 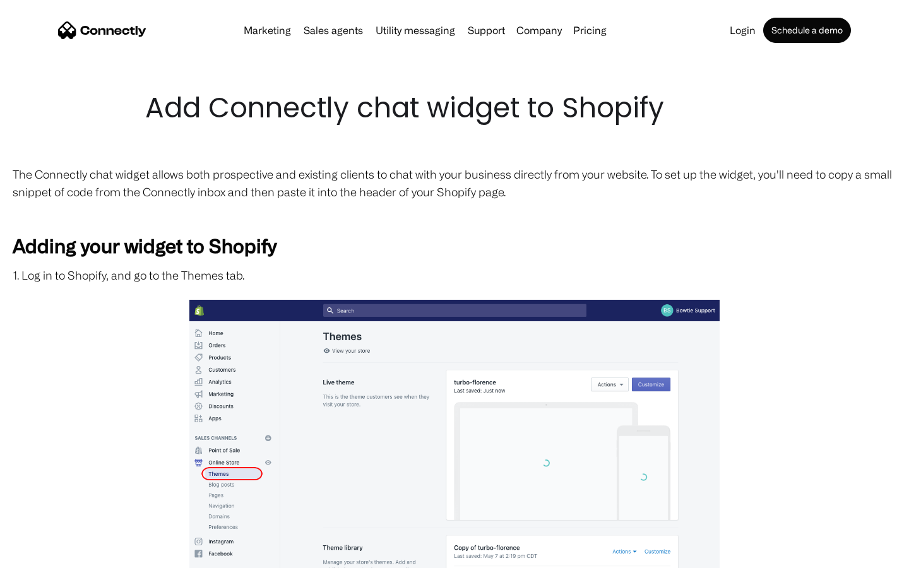 I want to click on ul: Language list, so click(x=50, y=555).